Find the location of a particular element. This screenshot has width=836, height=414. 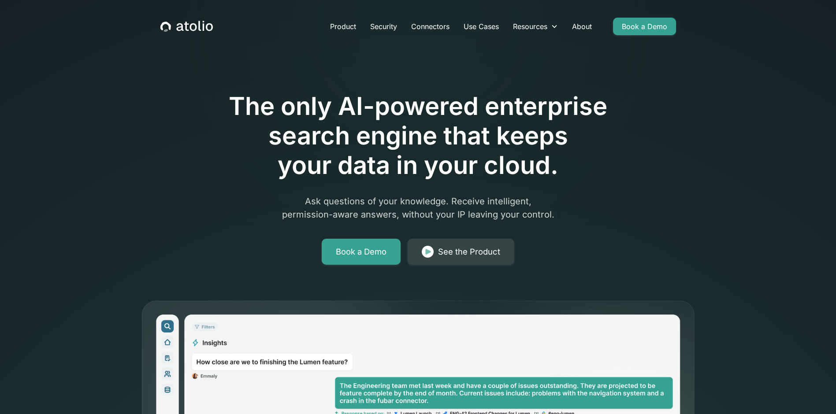

p: Ask questions of your knowledge. Receive intelligent, permission-aware answers, without your IP l... is located at coordinates (418, 208).